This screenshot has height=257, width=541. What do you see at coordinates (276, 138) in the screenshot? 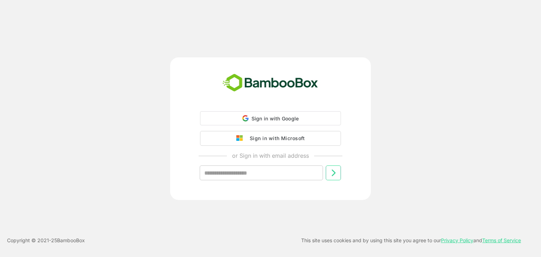
I see `div: Sign in with Microsoft` at bounding box center [276, 138].